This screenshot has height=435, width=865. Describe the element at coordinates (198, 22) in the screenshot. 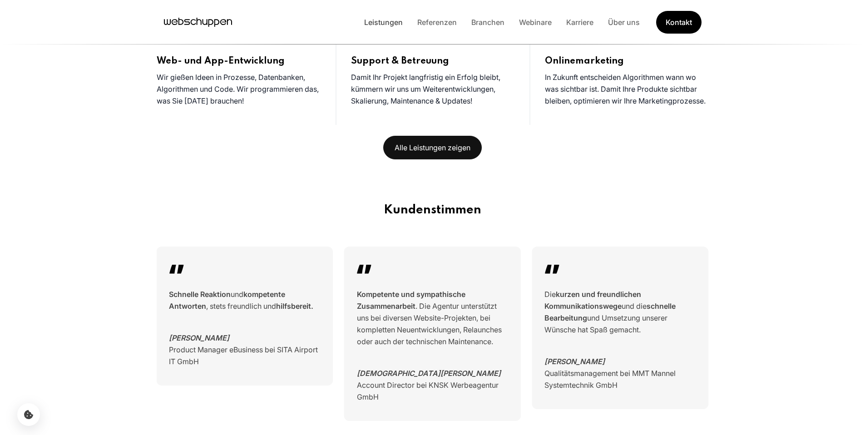

I see `a: Hauptseite besuchen` at that location.